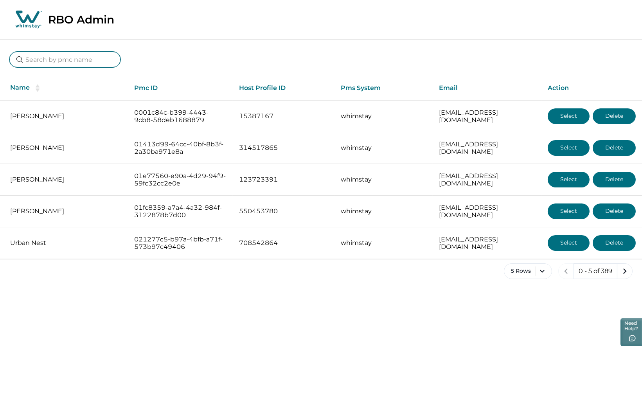  I want to click on p: 314517865, so click(284, 148).